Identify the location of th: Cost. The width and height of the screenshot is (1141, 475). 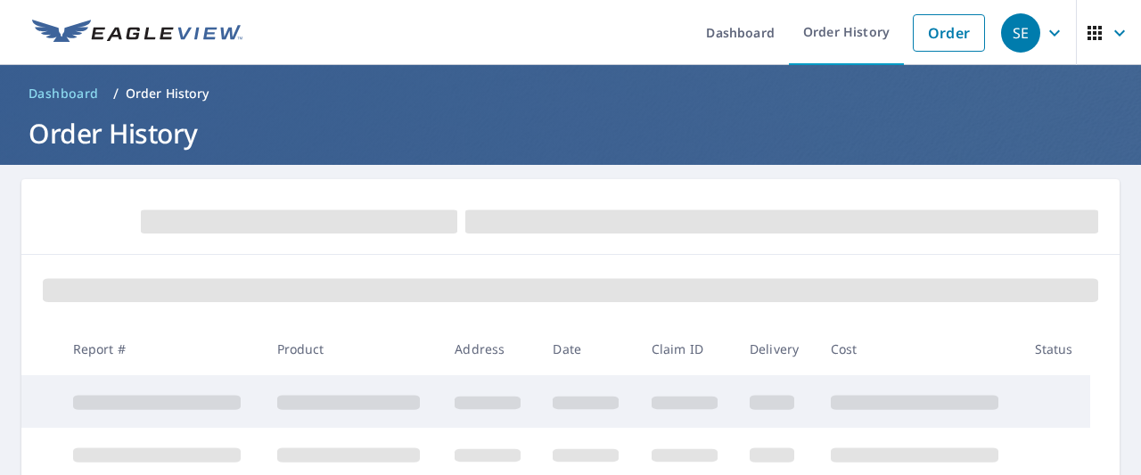
(918, 349).